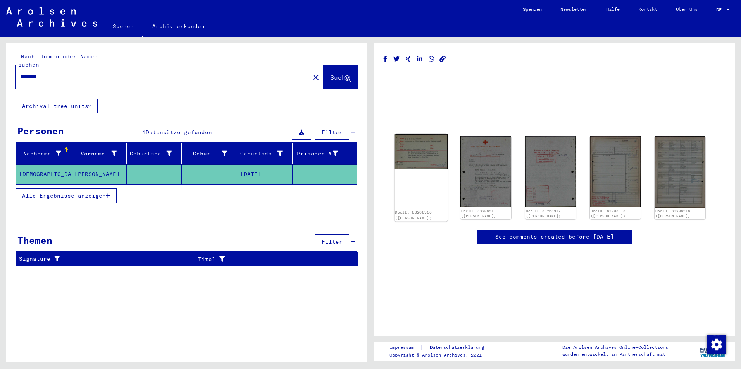 This screenshot has height=369, width=741. What do you see at coordinates (43, 154) in the screenshot?
I see `mat-header-cell: Nachname` at bounding box center [43, 154].